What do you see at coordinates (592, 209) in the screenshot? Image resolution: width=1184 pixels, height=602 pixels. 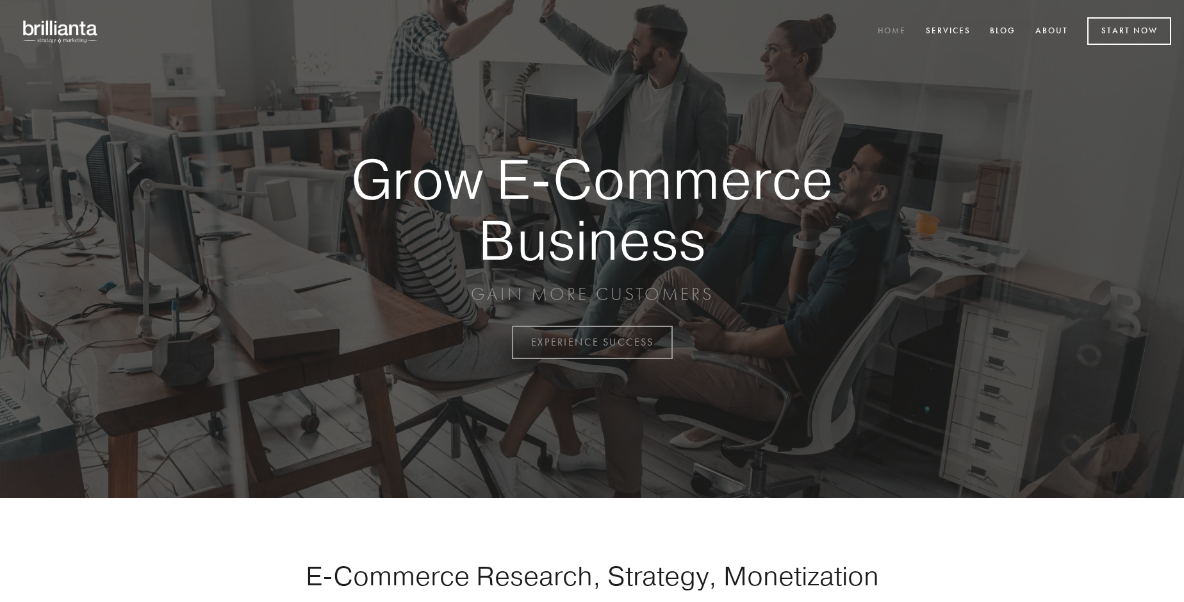 I see `strong: Grow E-Commerce Business` at bounding box center [592, 209].